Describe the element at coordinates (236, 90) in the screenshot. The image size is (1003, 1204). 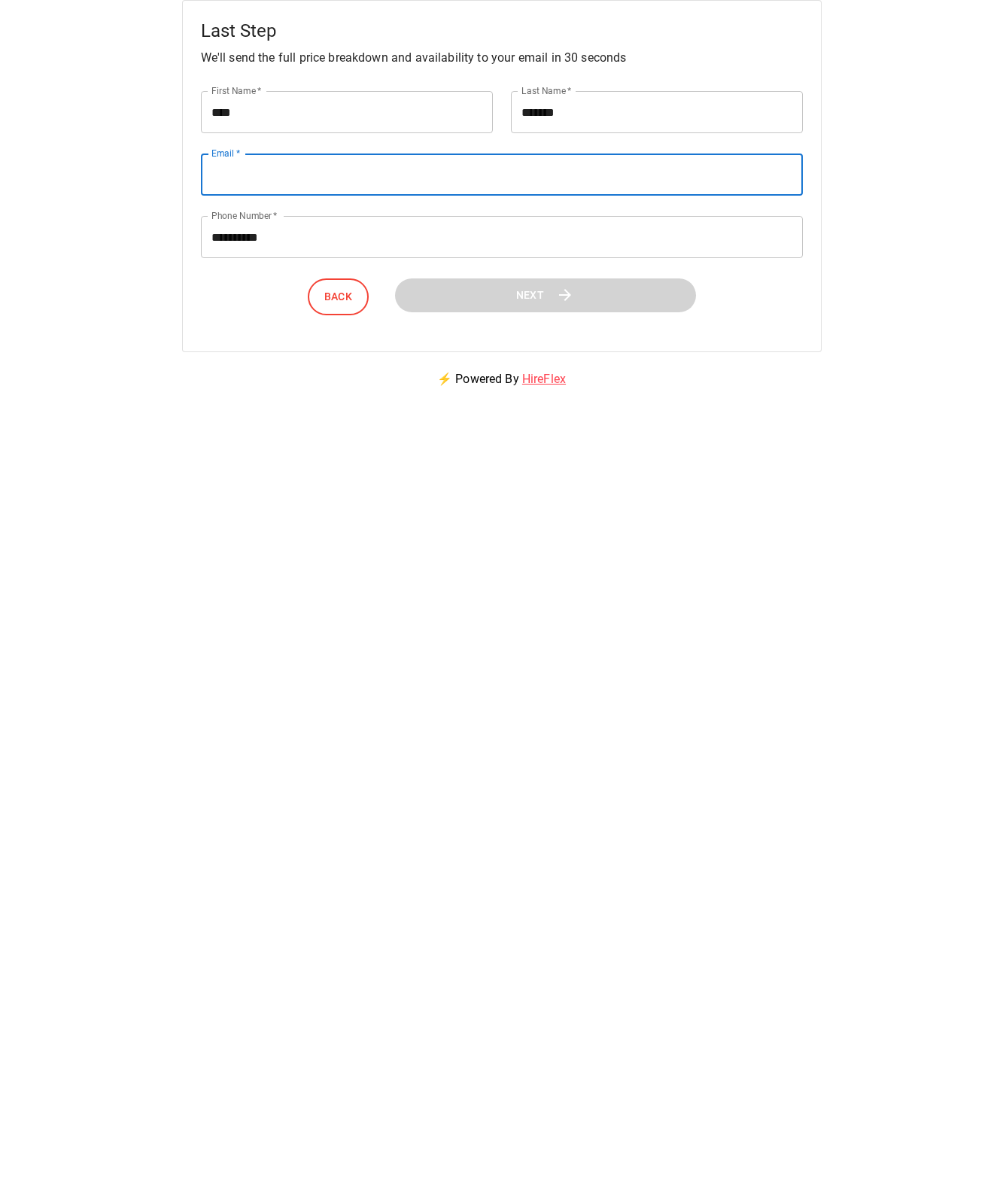
I see `label: First Name` at that location.